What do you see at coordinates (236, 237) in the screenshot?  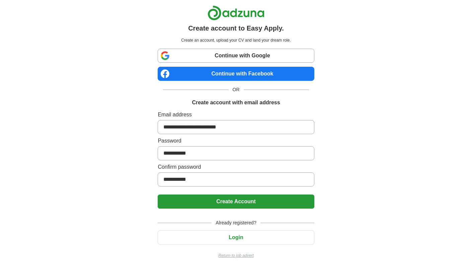 I see `button: Login` at bounding box center [236, 237].